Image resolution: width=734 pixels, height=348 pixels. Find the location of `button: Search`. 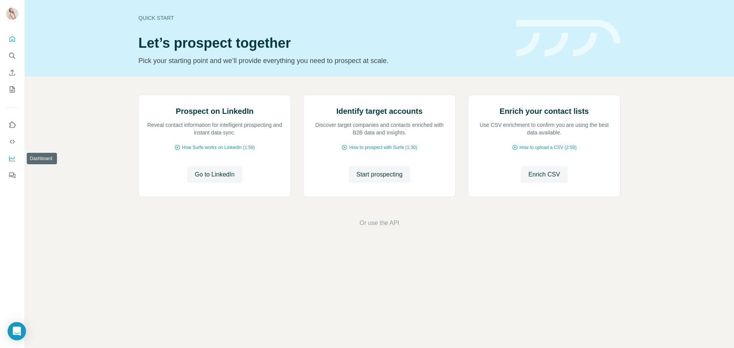

button: Search is located at coordinates (12, 56).